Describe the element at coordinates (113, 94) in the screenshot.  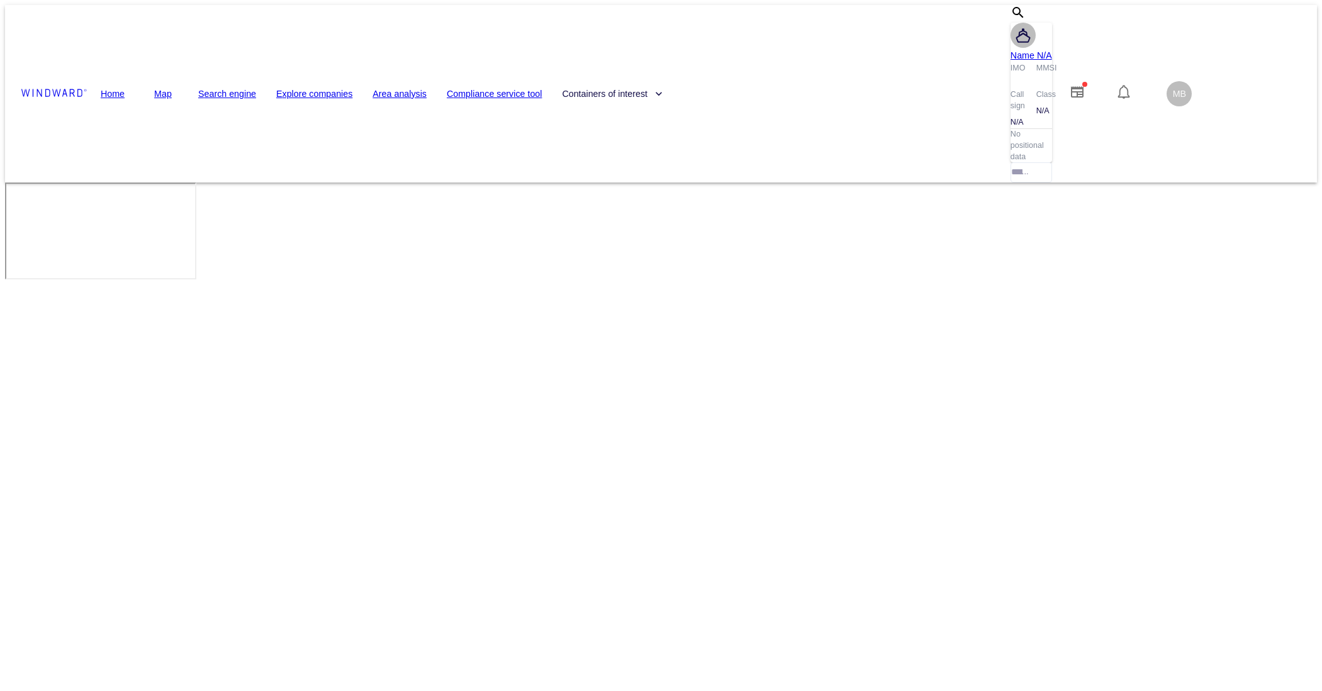
I see `a: Home` at that location.